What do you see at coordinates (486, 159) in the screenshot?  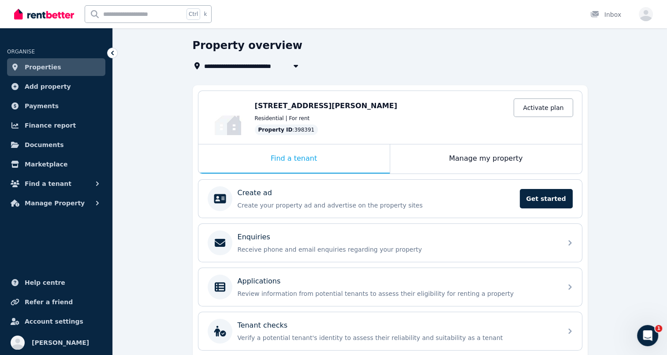 I see `div: Manage my property` at bounding box center [486, 159].